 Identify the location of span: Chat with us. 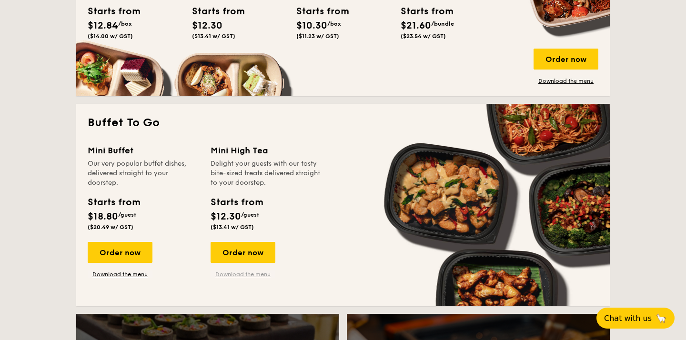
(628, 318).